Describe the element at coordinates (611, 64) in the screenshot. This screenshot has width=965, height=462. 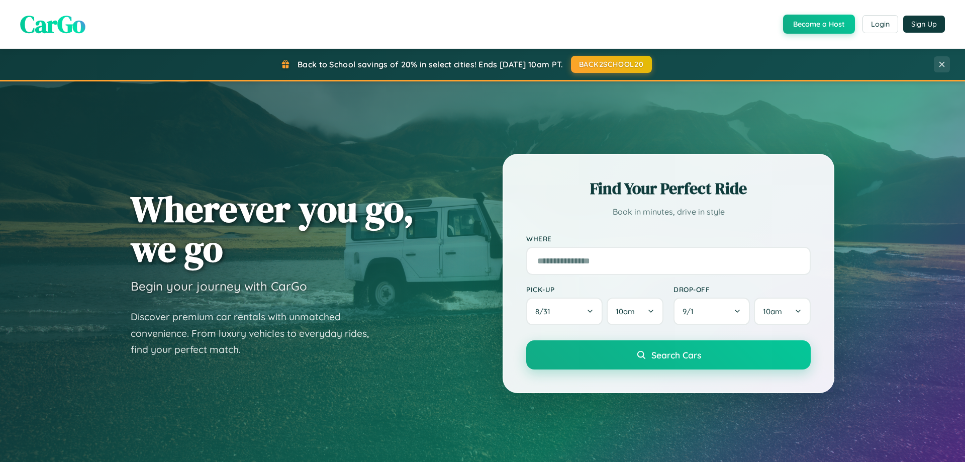
I see `button: BACK2SCHOOL20` at that location.